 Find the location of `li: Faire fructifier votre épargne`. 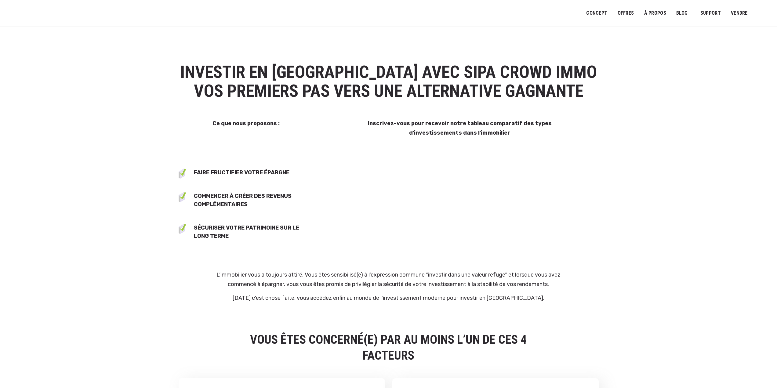

li: Faire fructifier votre épargne is located at coordinates (254, 173).